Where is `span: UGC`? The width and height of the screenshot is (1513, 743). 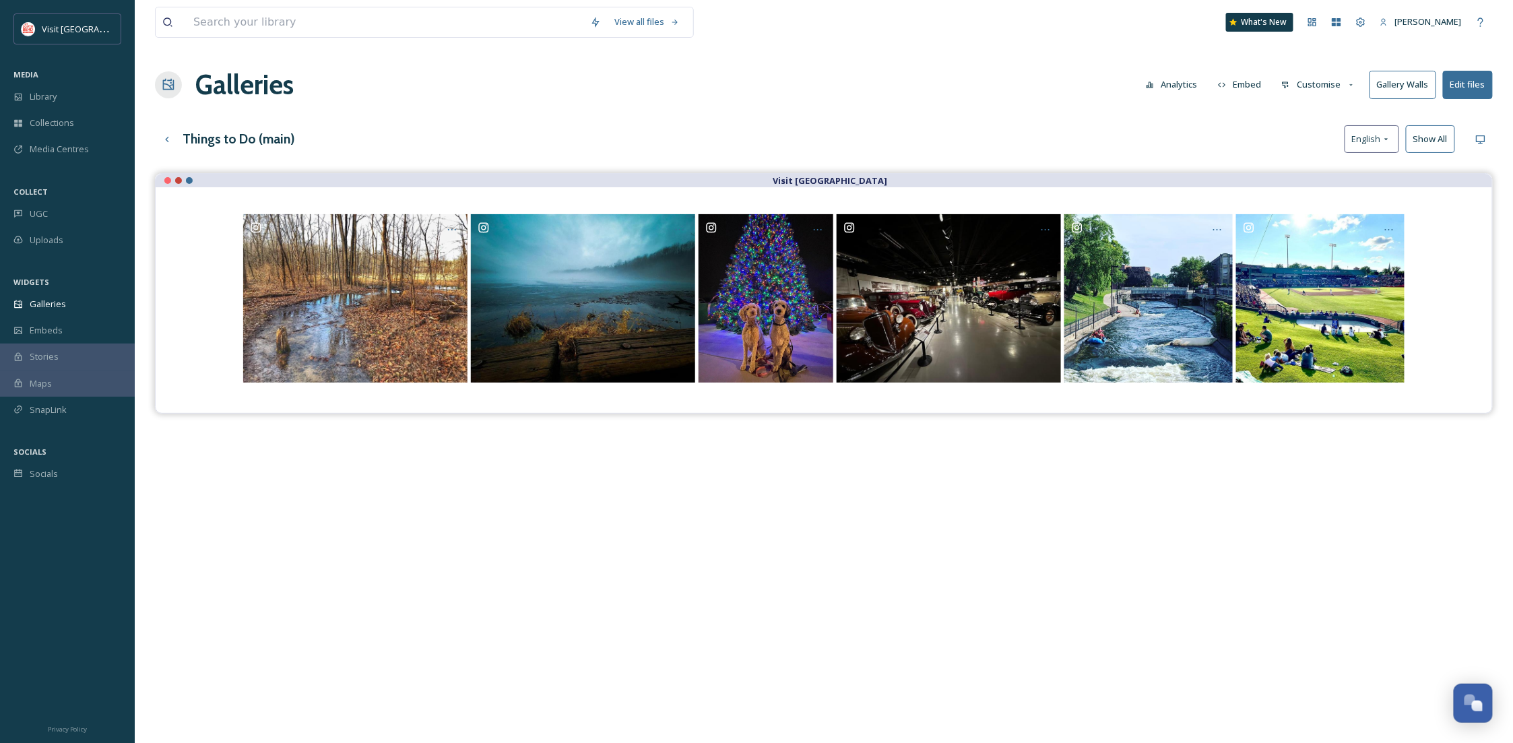 span: UGC is located at coordinates (38, 214).